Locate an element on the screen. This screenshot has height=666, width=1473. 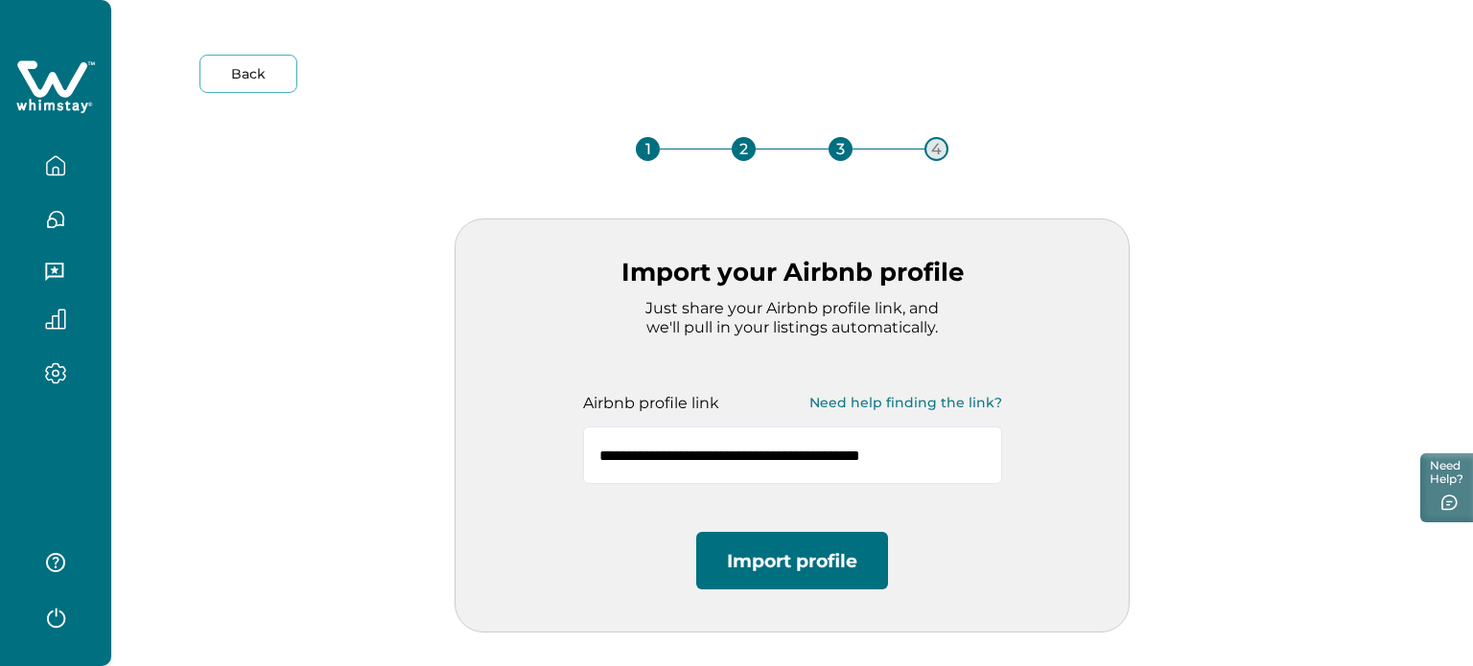
div: 2 is located at coordinates (743, 149).